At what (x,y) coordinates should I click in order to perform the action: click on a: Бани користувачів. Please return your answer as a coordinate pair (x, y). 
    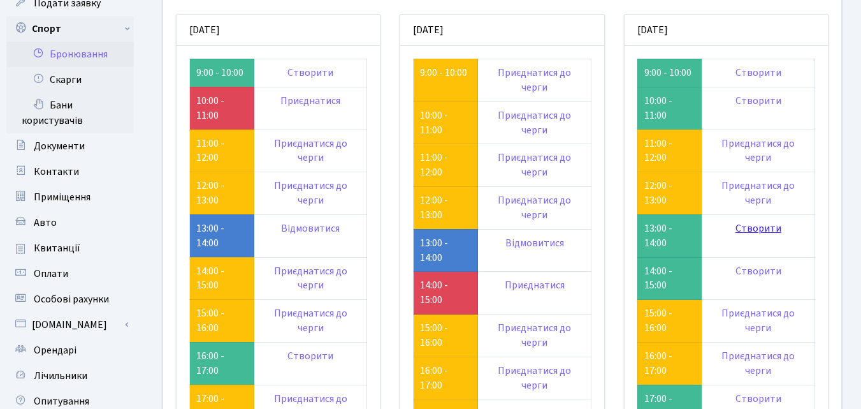
    Looking at the image, I should click on (70, 113).